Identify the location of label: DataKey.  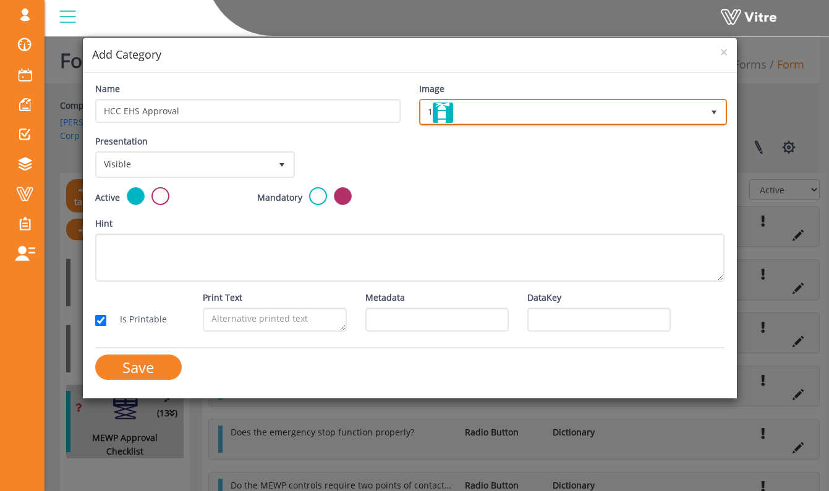
(544, 298).